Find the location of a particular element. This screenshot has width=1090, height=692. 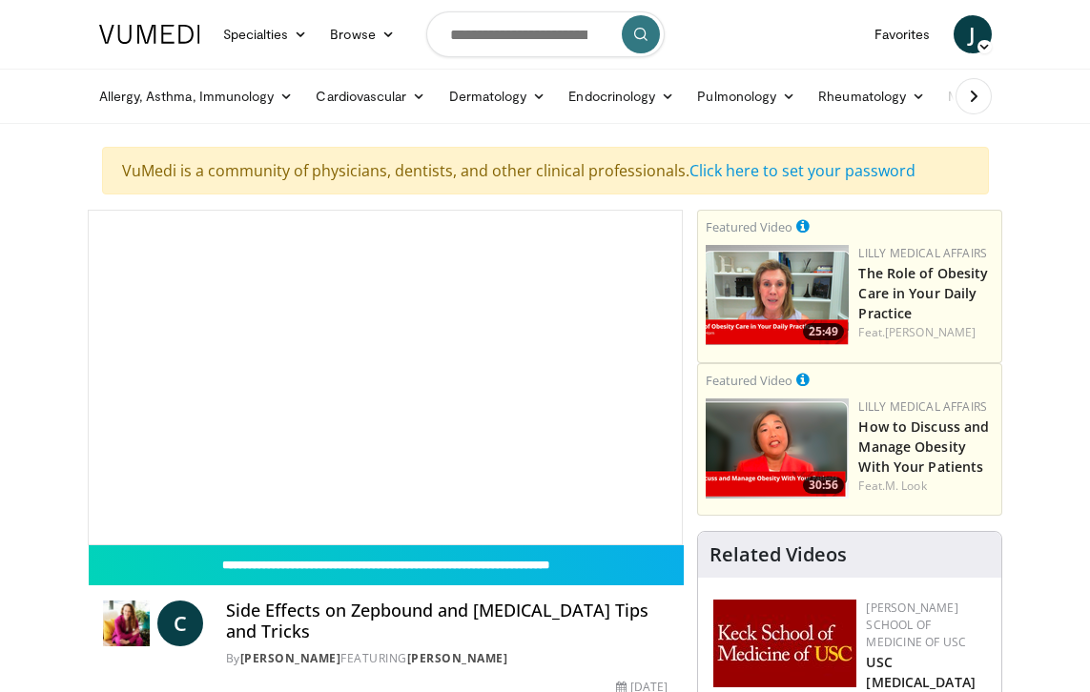

a: 30:56 is located at coordinates (777, 448).